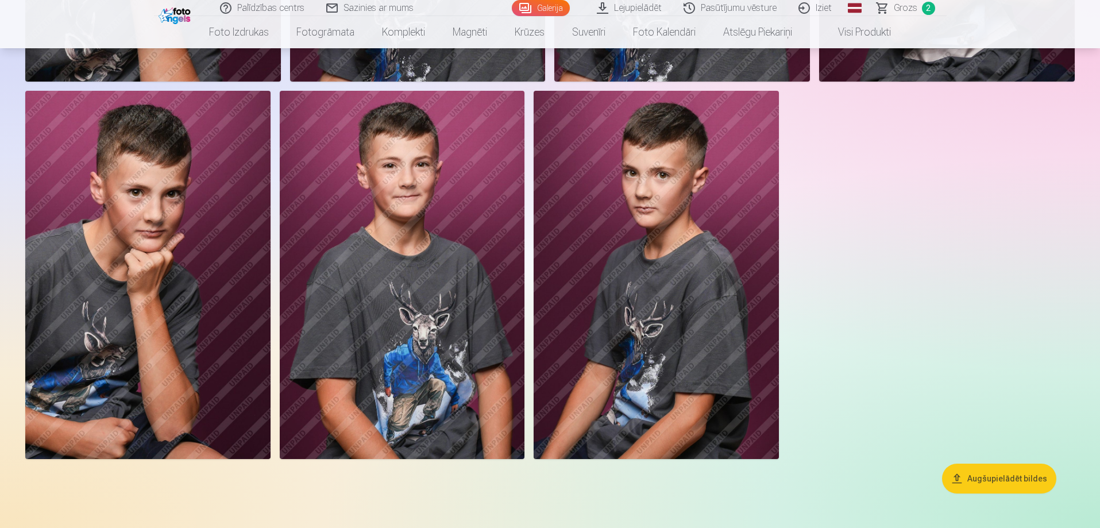  I want to click on a: Atslēgu piekariņi, so click(757, 32).